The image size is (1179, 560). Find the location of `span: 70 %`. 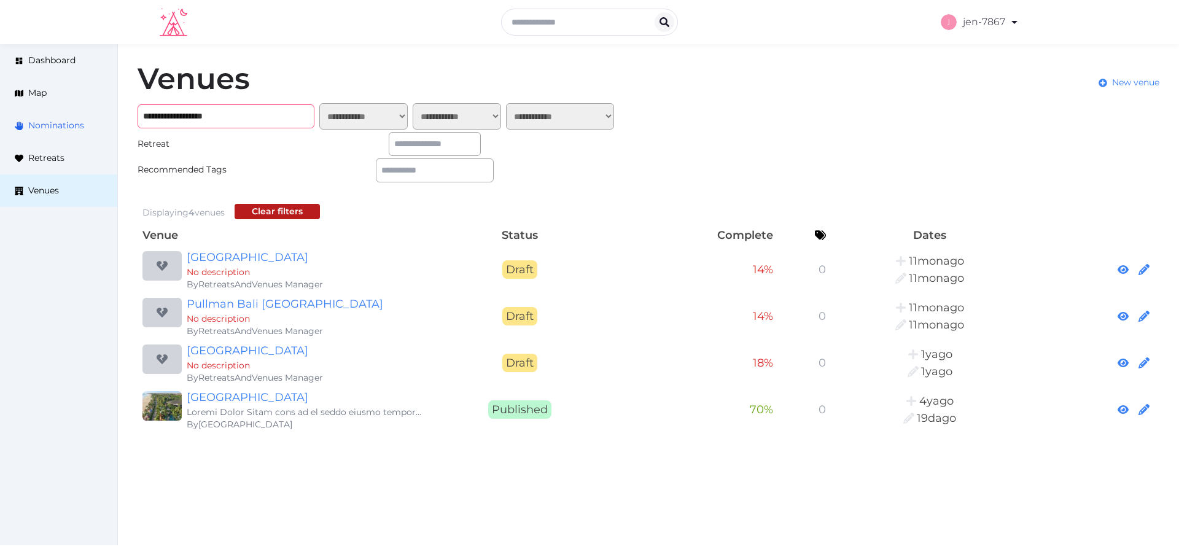

span: 70 % is located at coordinates (761, 410).